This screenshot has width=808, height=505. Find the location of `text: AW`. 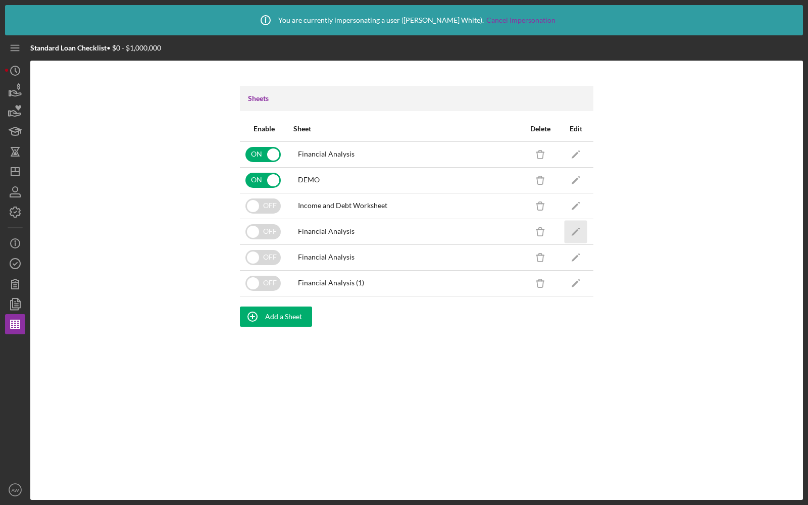

text: AW is located at coordinates (15, 490).